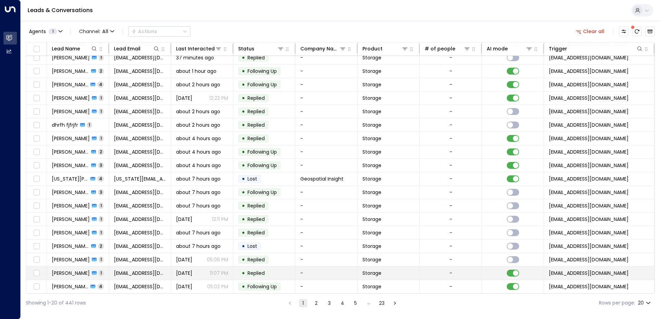  I want to click on button: Go to page 3, so click(329, 303).